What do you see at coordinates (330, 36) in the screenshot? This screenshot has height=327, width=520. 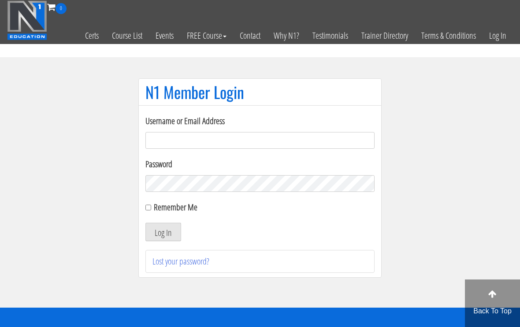 I see `a: Testimonials` at bounding box center [330, 36].